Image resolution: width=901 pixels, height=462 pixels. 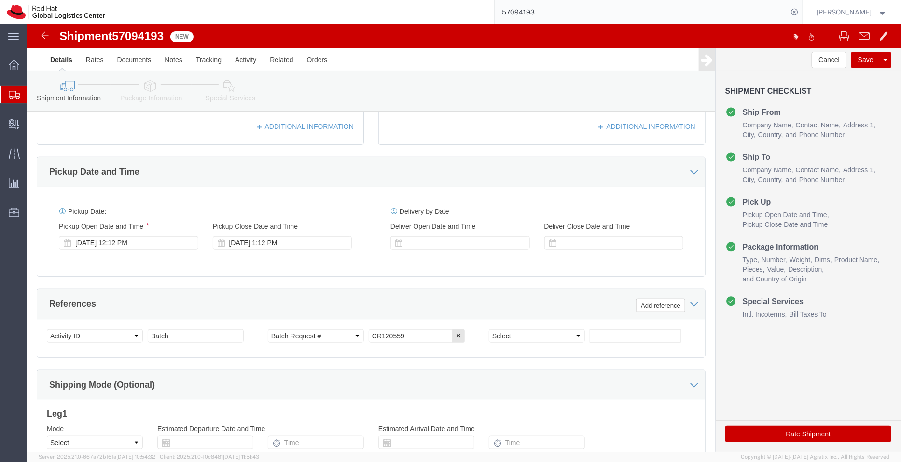 I want to click on input: Search for shipment number, reference number, so click(x=641, y=12).